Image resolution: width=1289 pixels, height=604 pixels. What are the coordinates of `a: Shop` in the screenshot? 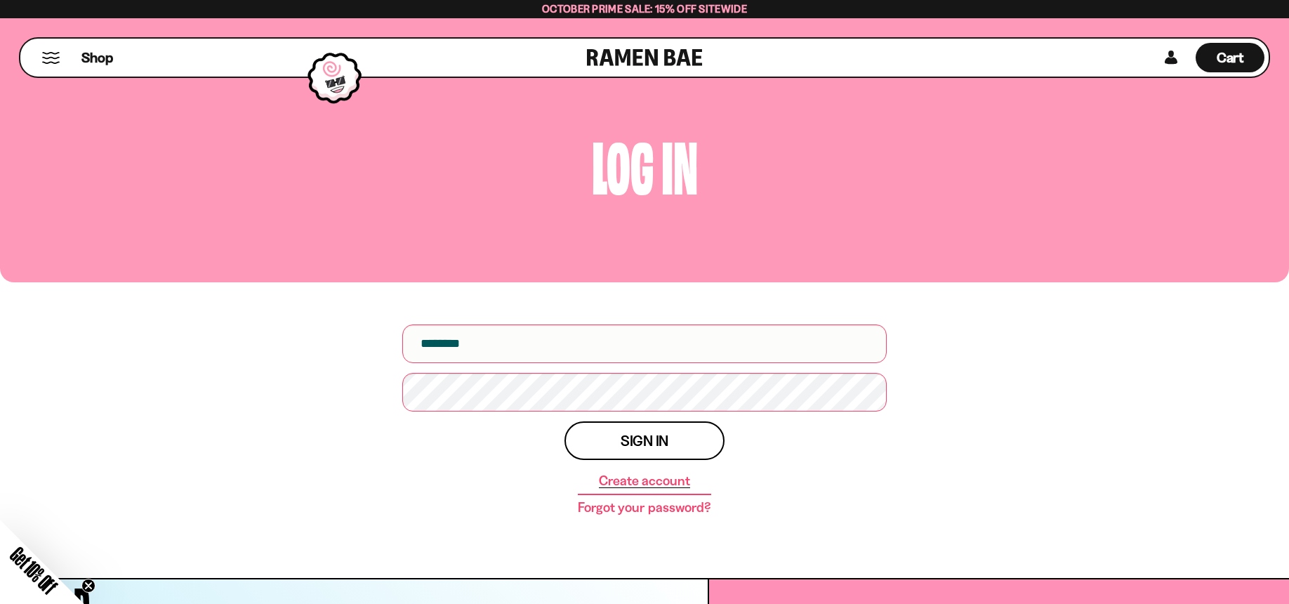 It's located at (97, 58).